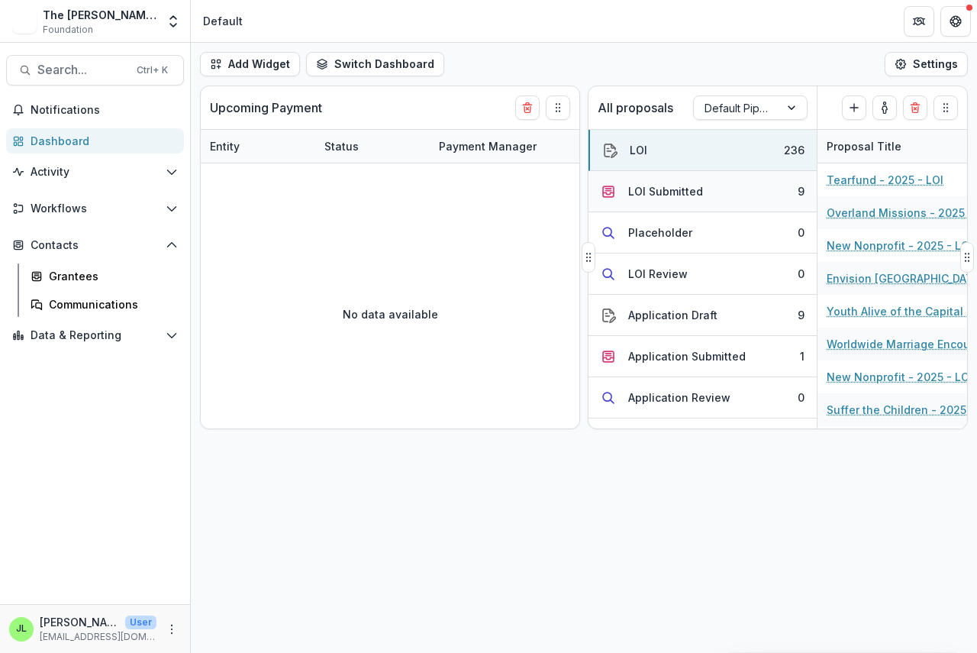  Describe the element at coordinates (24, 21) in the screenshot. I see `img: The Bolick Foundation` at that location.